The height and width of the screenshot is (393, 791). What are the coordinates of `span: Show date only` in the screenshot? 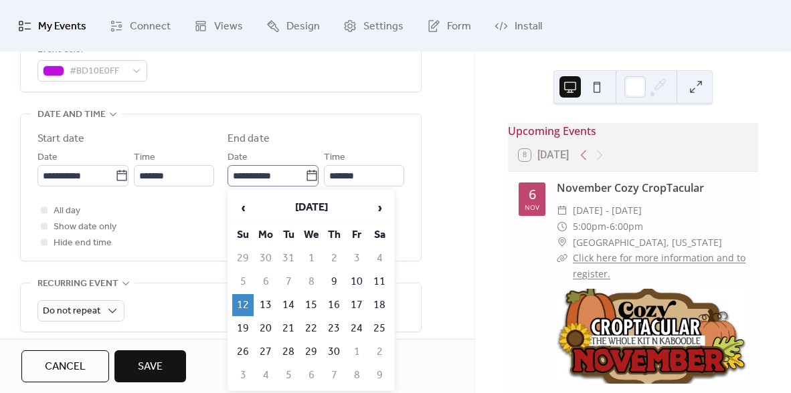 It's located at (85, 227).